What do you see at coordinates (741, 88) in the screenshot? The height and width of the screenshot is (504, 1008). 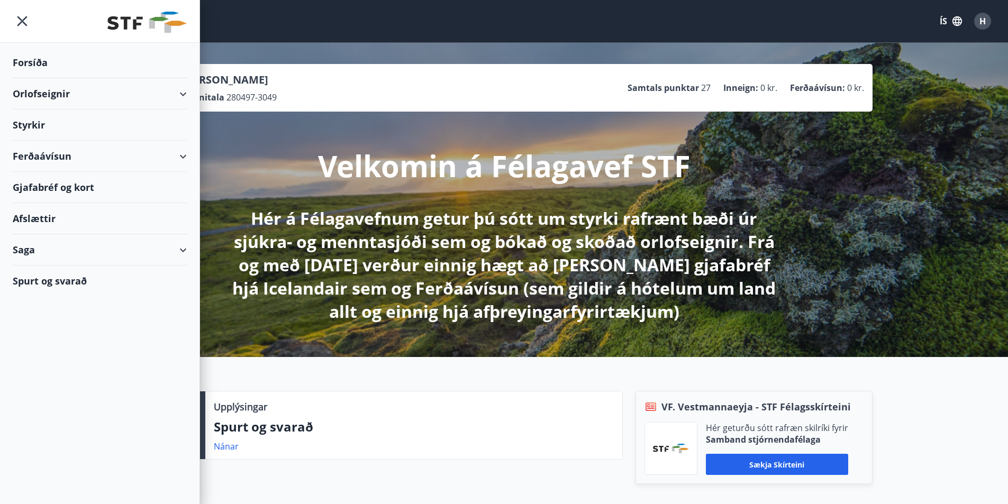 I see `p: Inneign :` at bounding box center [741, 88].